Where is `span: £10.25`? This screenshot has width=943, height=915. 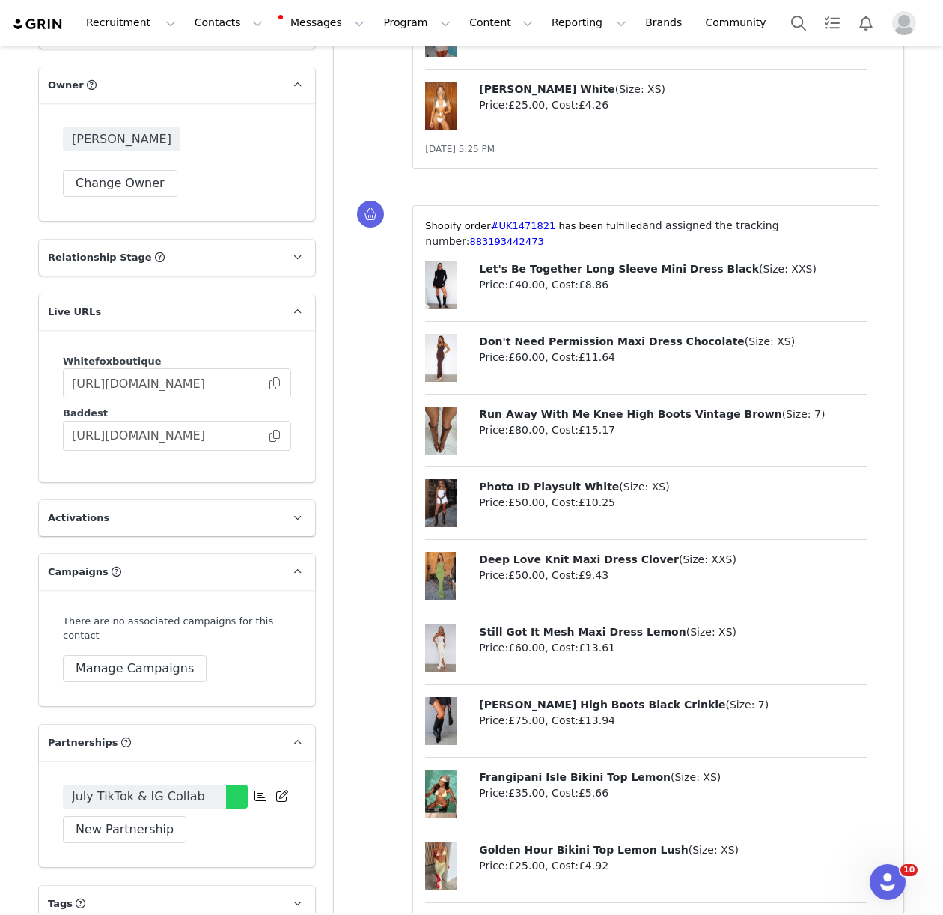
span: £10.25 is located at coordinates (597, 502).